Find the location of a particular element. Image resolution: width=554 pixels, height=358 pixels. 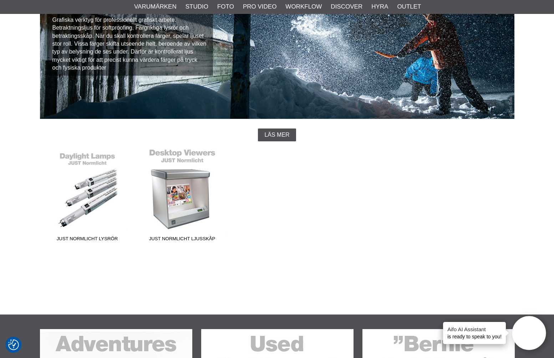

a: Hyra is located at coordinates (380, 7).